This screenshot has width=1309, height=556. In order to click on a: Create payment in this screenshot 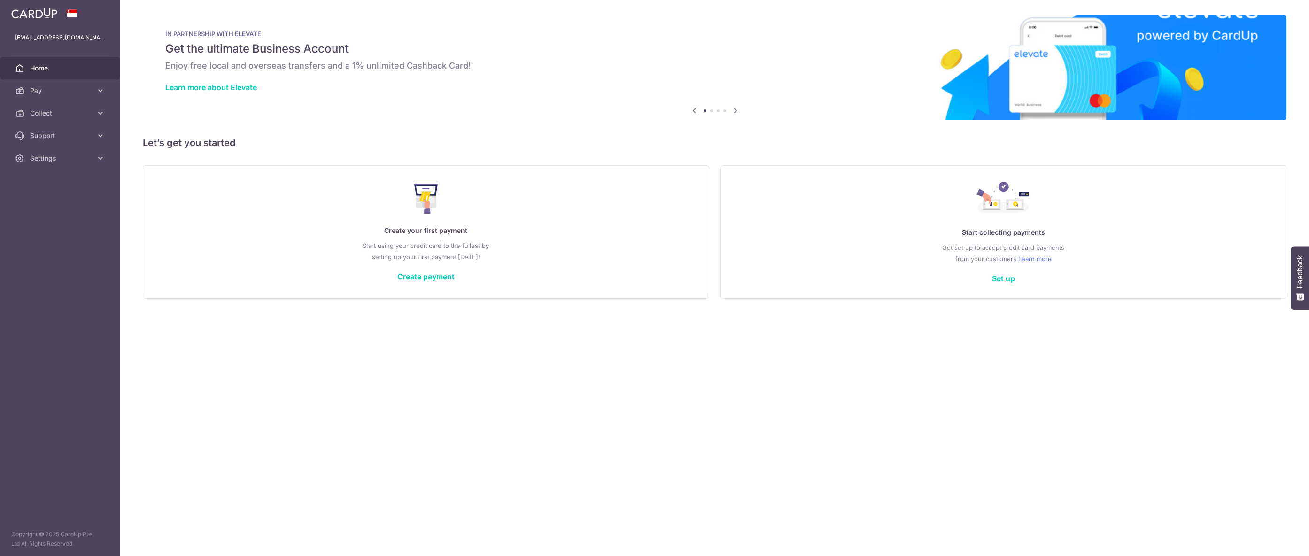, I will do `click(426, 277)`.